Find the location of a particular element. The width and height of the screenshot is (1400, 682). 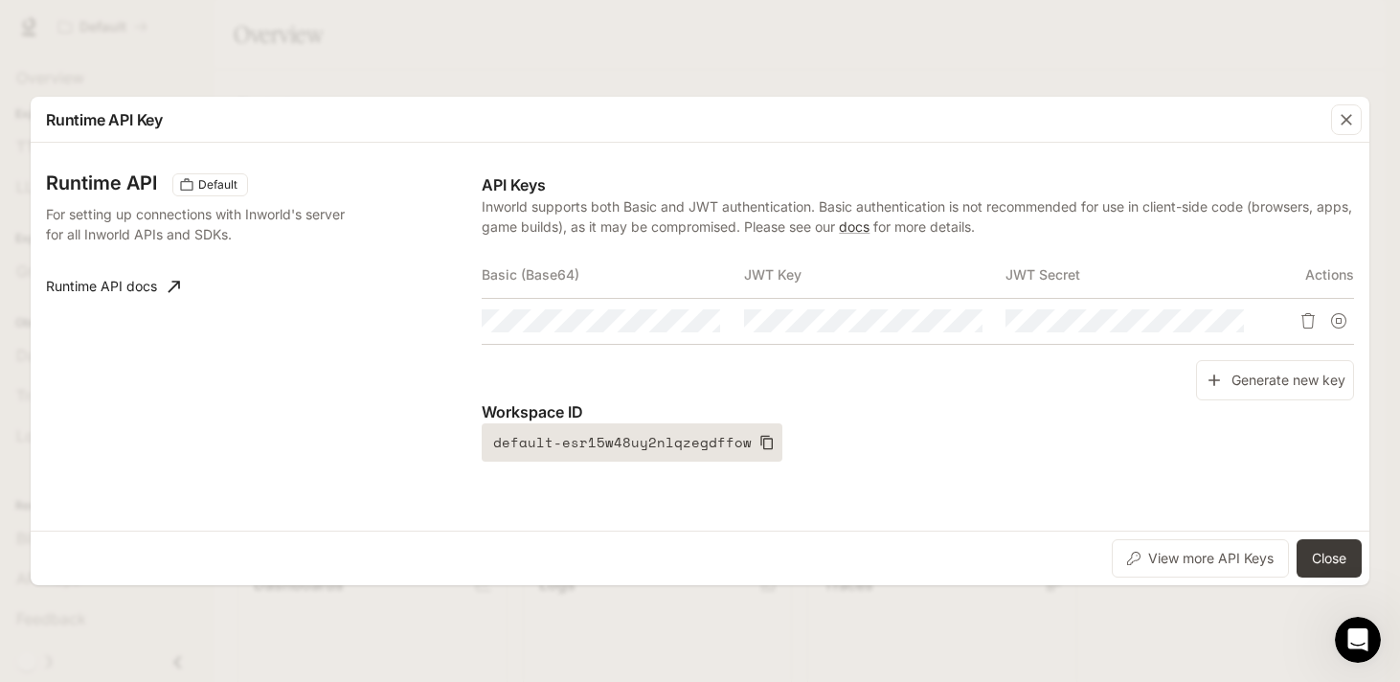

th: JWT Key is located at coordinates (875, 275).